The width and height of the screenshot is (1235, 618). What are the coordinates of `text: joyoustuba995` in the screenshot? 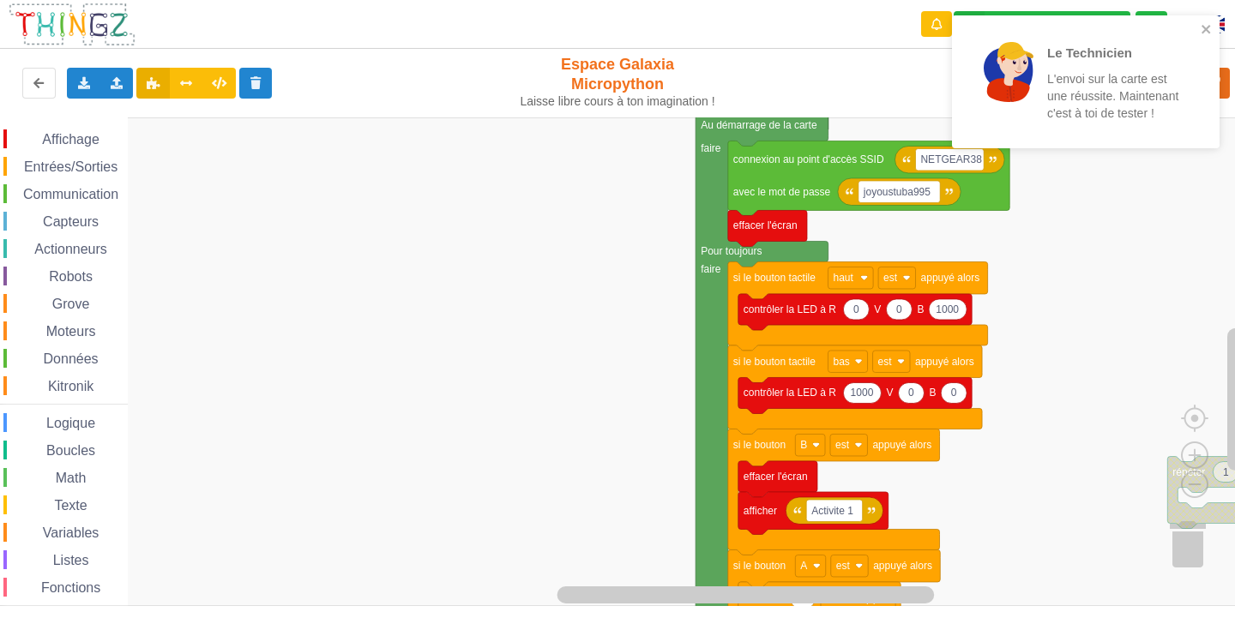 It's located at (896, 192).